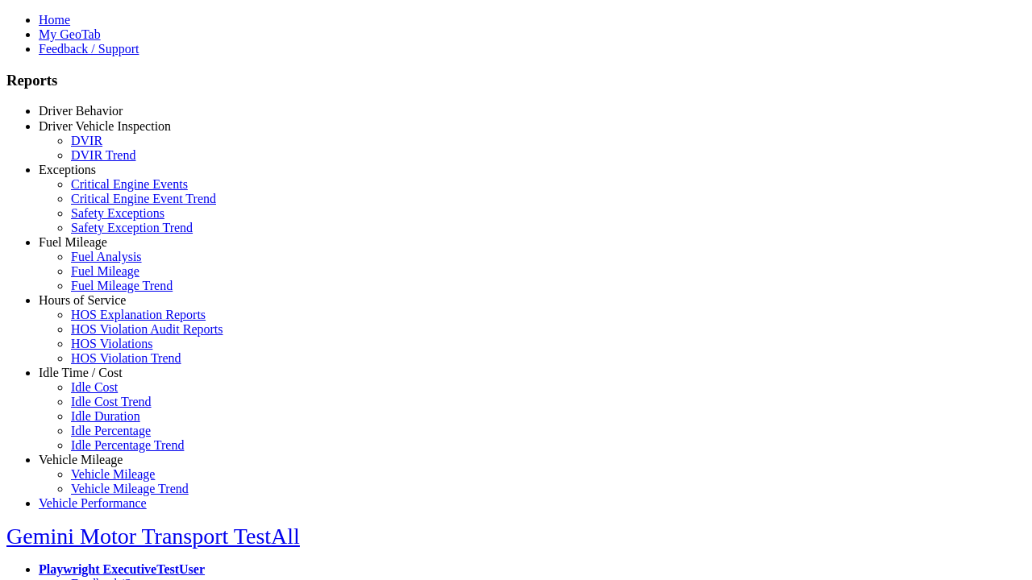 Image resolution: width=1032 pixels, height=580 pixels. What do you see at coordinates (54, 19) in the screenshot?
I see `a: Home` at bounding box center [54, 19].